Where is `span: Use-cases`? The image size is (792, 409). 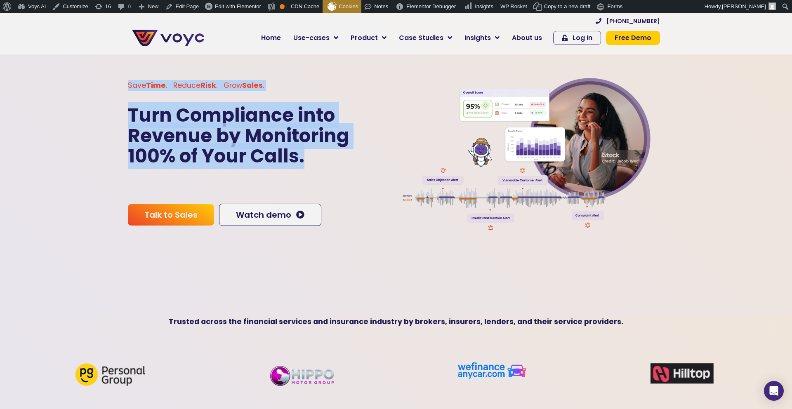
span: Use-cases is located at coordinates (312, 38).